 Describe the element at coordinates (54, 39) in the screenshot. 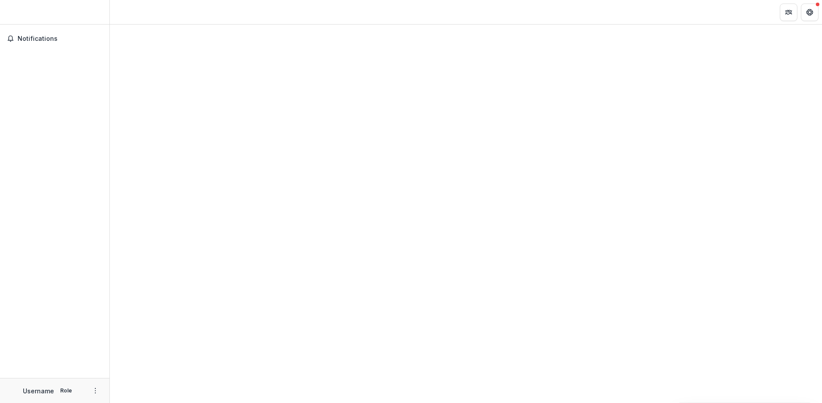

I see `button: Notifications` at that location.